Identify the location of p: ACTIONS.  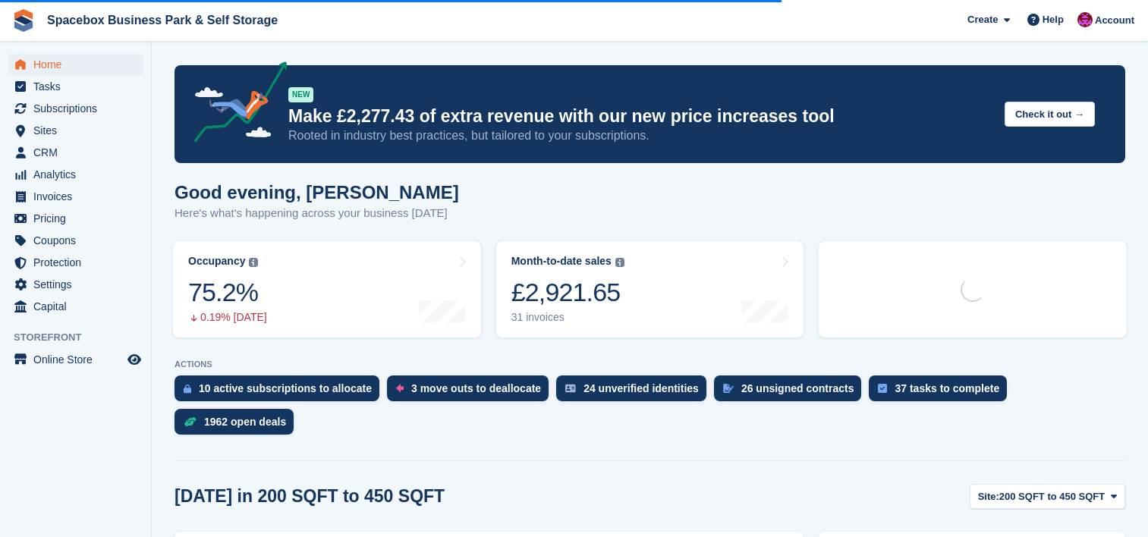
(649, 364).